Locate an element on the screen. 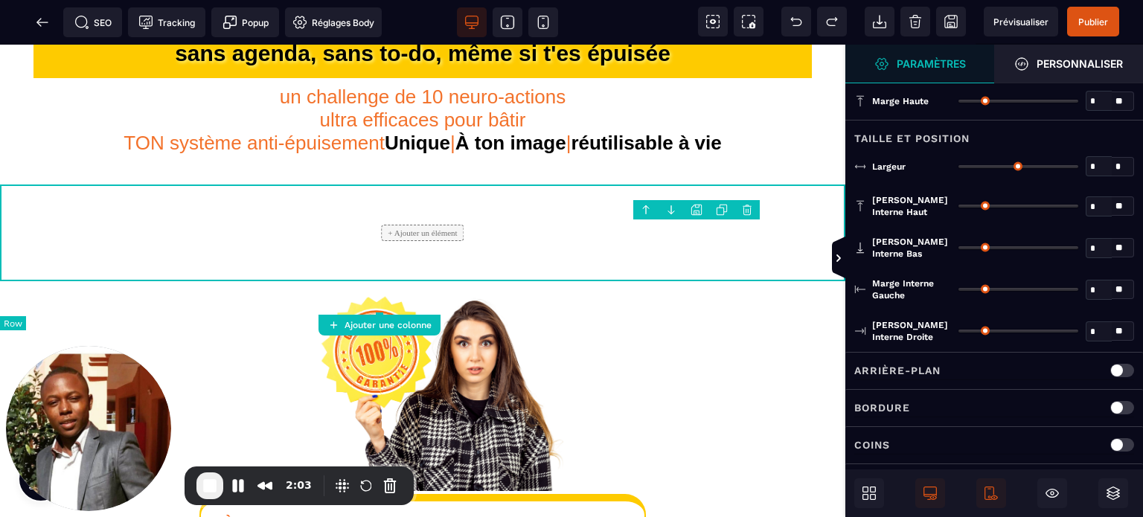  span: Ouvrir les blocs is located at coordinates (869, 493).